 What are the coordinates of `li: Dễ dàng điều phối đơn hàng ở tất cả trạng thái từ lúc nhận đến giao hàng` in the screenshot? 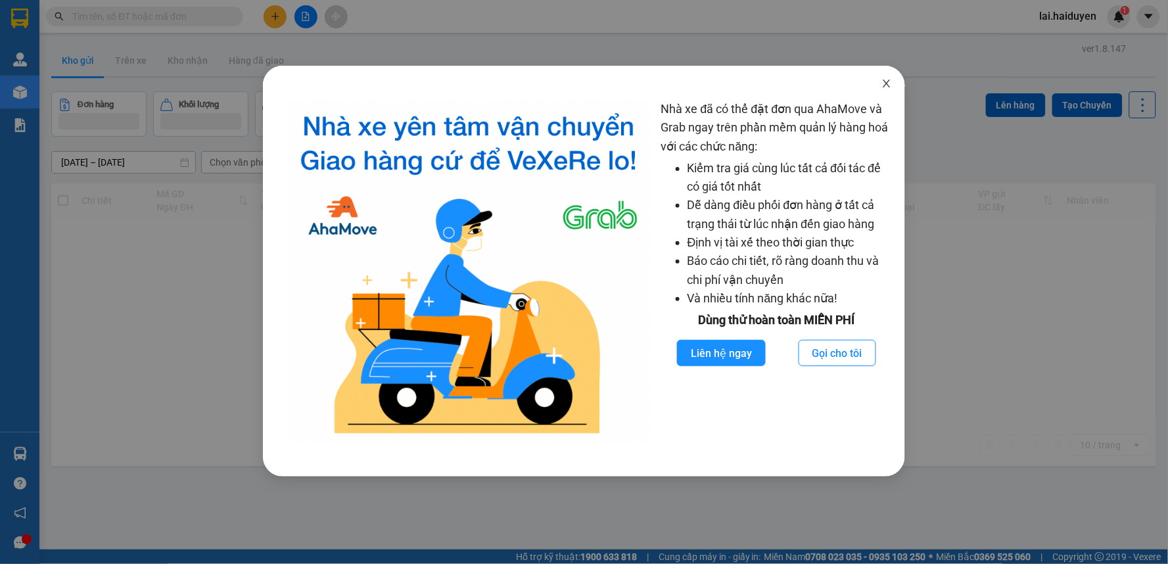 It's located at (790, 214).